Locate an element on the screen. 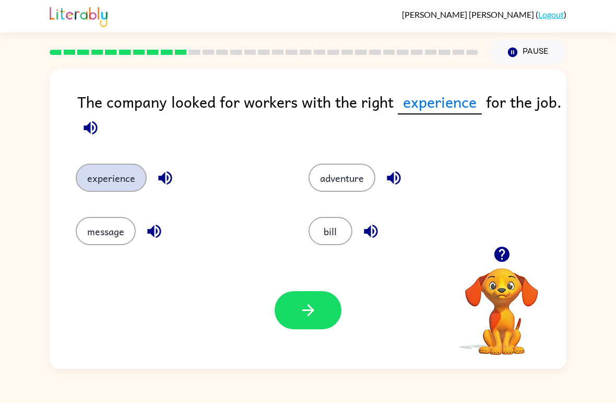 This screenshot has width=616, height=403. button: experience is located at coordinates (111, 178).